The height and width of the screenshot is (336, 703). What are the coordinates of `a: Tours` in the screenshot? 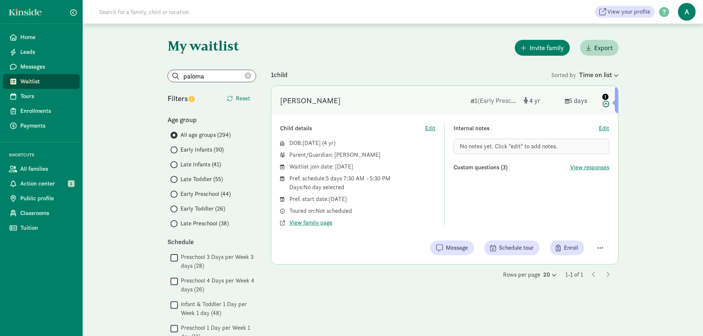 It's located at (41, 96).